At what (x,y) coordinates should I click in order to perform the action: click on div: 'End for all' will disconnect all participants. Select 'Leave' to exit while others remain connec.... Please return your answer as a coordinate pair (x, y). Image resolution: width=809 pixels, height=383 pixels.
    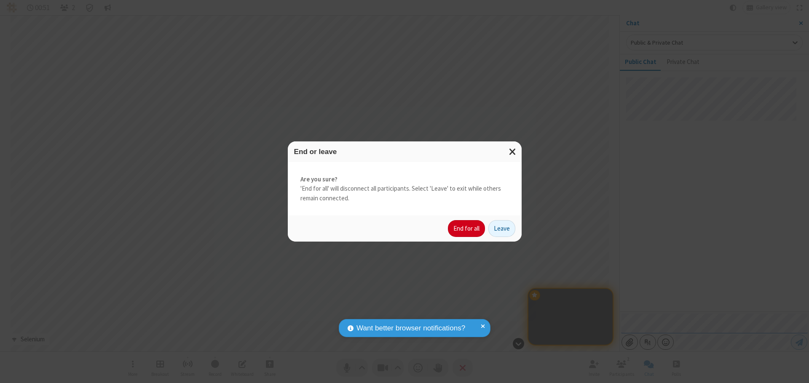
    Looking at the image, I should click on (404, 189).